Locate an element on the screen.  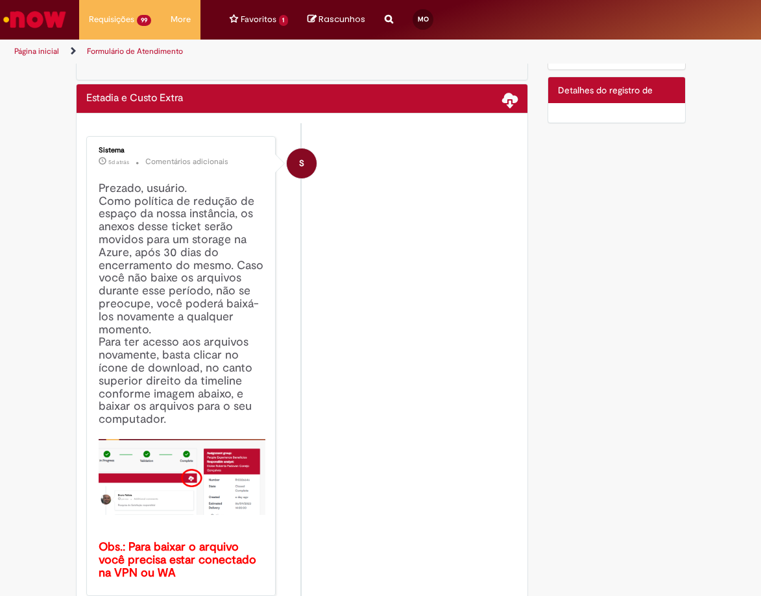
div: System is located at coordinates (302, 163).